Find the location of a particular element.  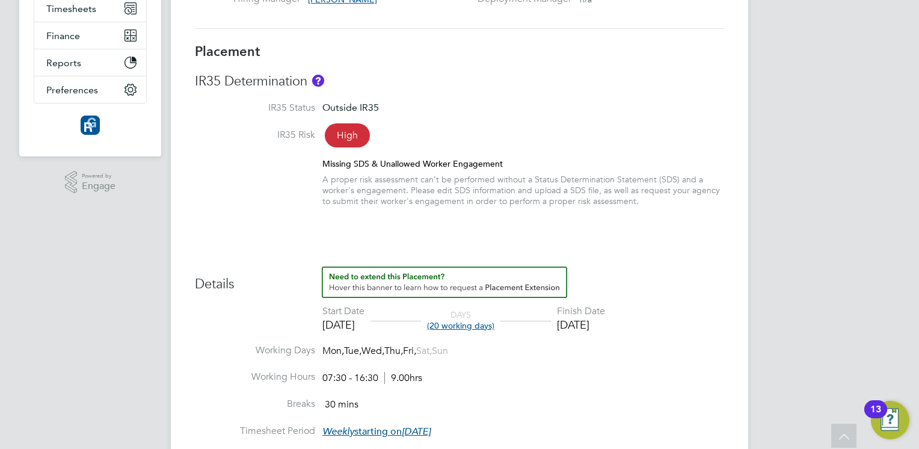

label: Working Days is located at coordinates (255, 350).